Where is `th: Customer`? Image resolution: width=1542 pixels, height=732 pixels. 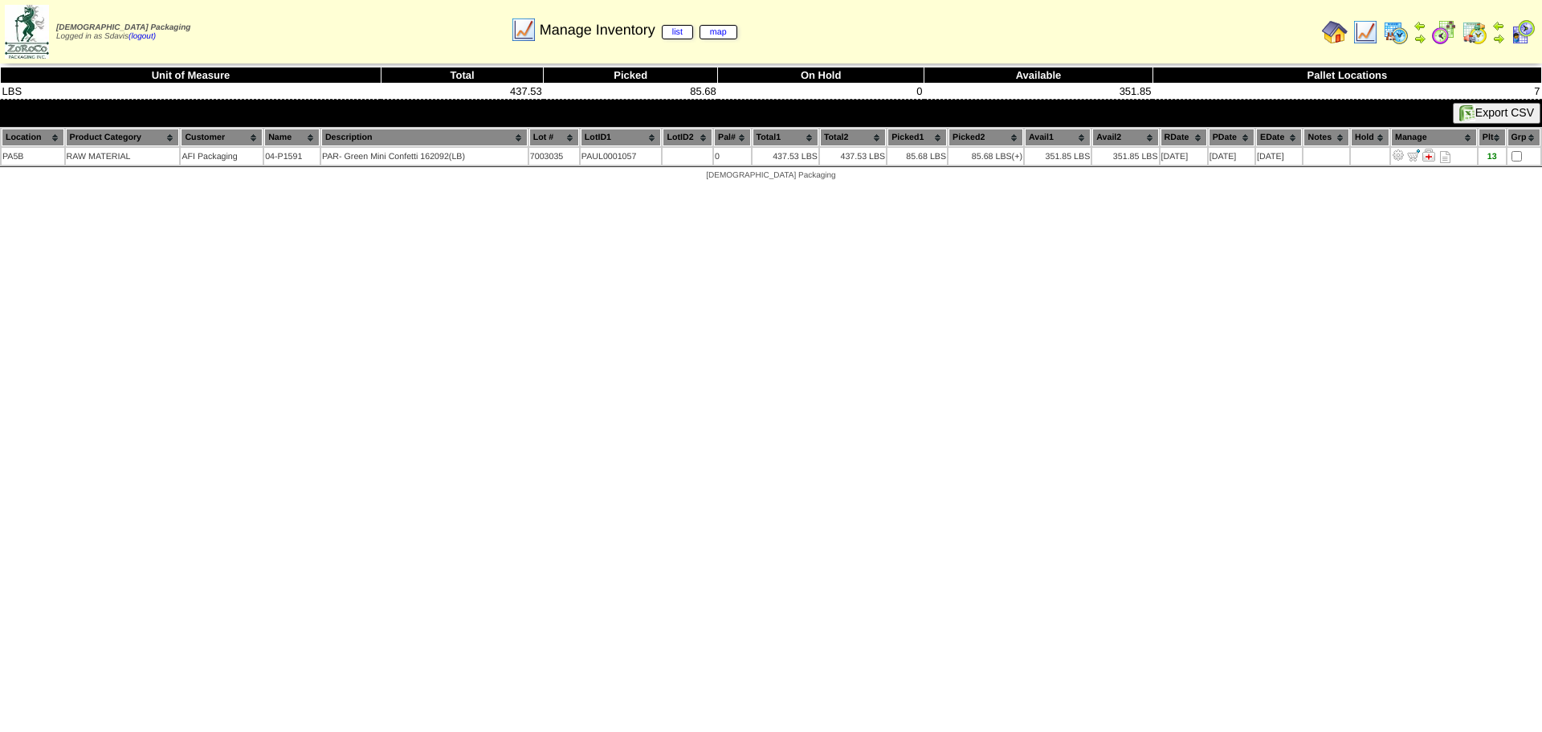
th: Customer is located at coordinates (222, 137).